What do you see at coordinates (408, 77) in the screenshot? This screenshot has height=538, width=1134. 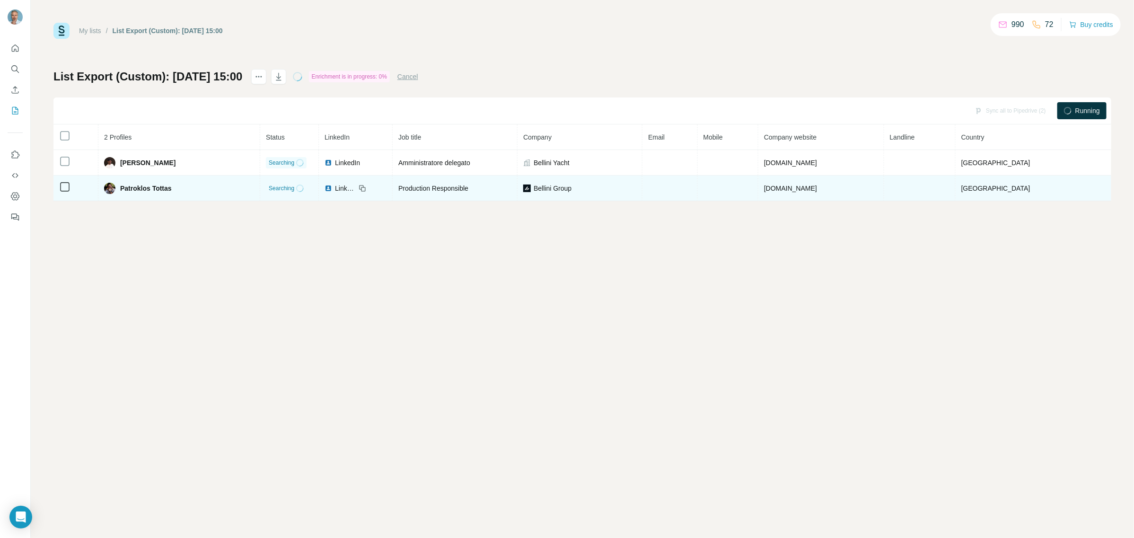 I see `button: Cancel` at bounding box center [408, 77].